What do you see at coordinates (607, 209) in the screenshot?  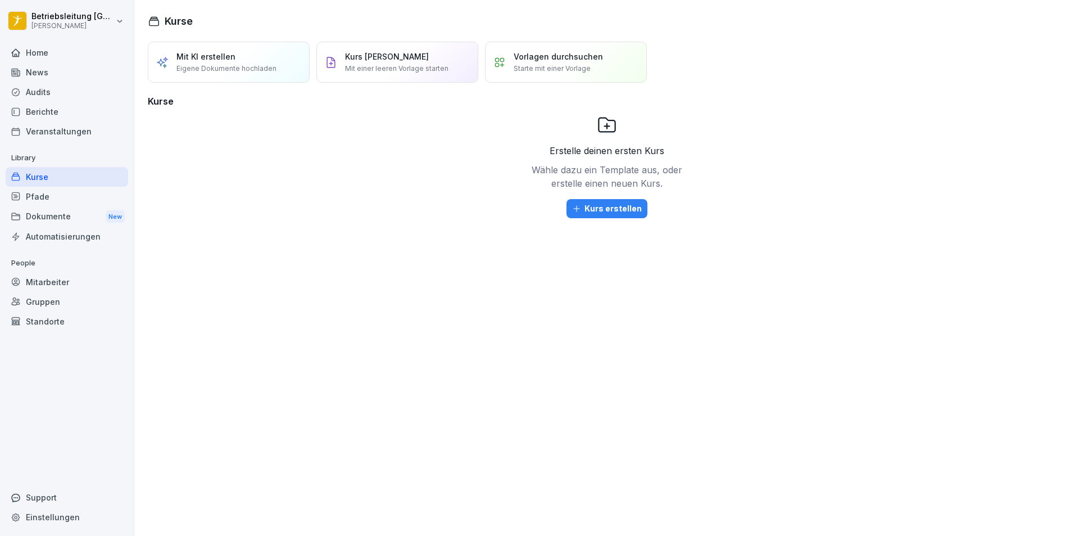 I see `div: Kurs erstellen` at bounding box center [607, 209].